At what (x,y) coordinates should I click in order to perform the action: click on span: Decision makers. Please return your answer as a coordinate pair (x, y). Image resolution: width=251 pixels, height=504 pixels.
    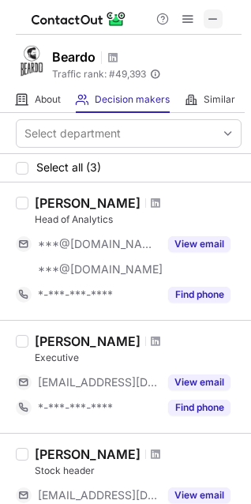
    Looking at the image, I should click on (132, 100).